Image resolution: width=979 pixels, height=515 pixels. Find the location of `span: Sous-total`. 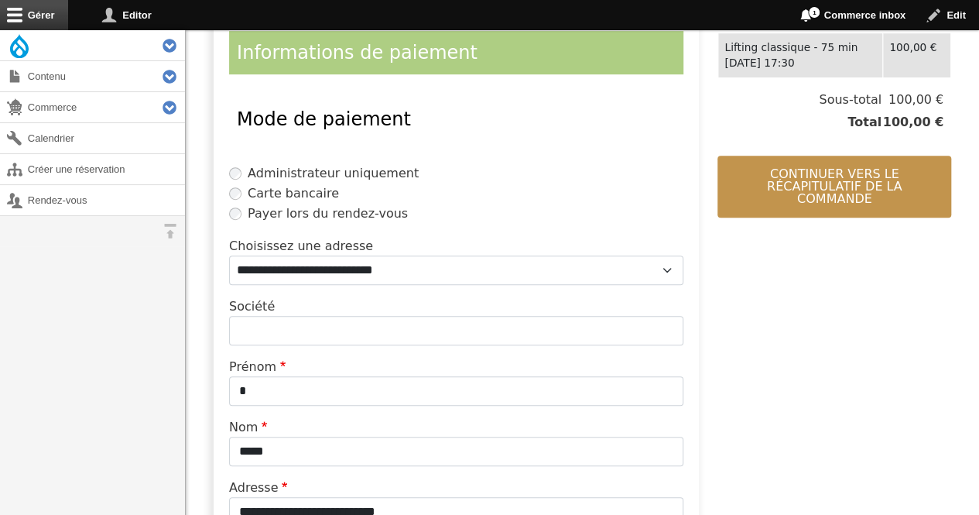

span: Sous-total is located at coordinates (850, 100).